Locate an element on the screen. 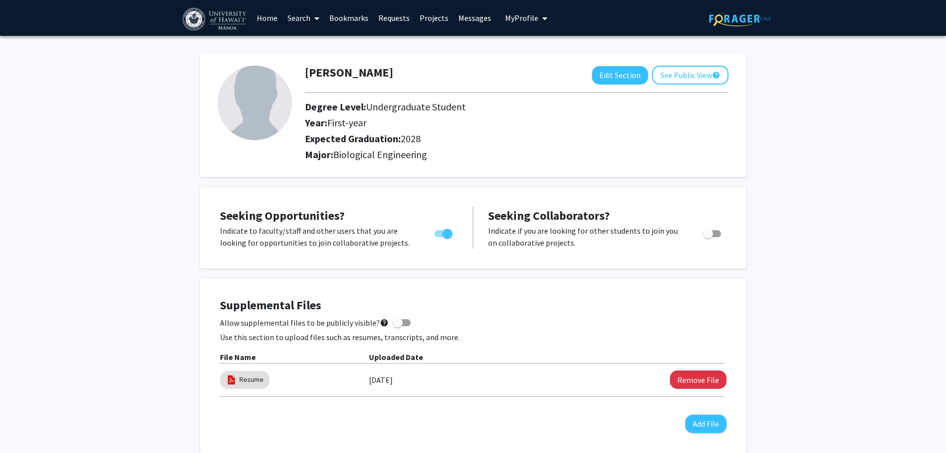 The image size is (946, 453). a: Home is located at coordinates (267, 18).